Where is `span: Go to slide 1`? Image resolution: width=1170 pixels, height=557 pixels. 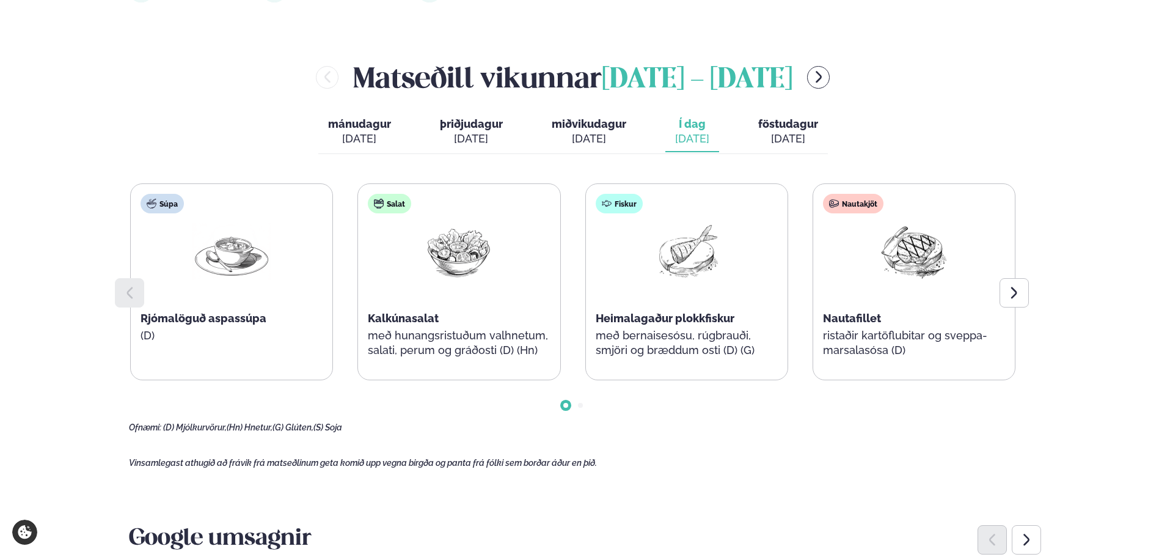
span: Go to slide 1 is located at coordinates (566, 405).